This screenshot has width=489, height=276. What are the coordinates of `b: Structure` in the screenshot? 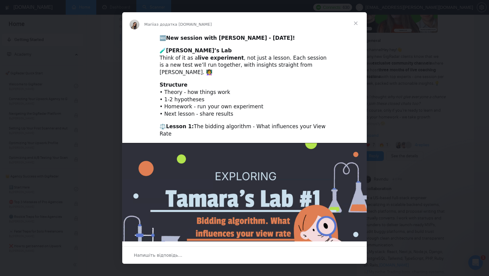 It's located at (173, 85).